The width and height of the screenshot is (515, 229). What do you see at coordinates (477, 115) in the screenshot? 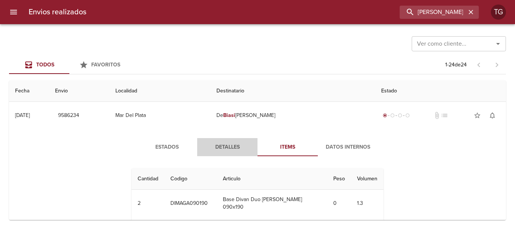
I see `button: Agregar a favoritos` at bounding box center [477, 115].